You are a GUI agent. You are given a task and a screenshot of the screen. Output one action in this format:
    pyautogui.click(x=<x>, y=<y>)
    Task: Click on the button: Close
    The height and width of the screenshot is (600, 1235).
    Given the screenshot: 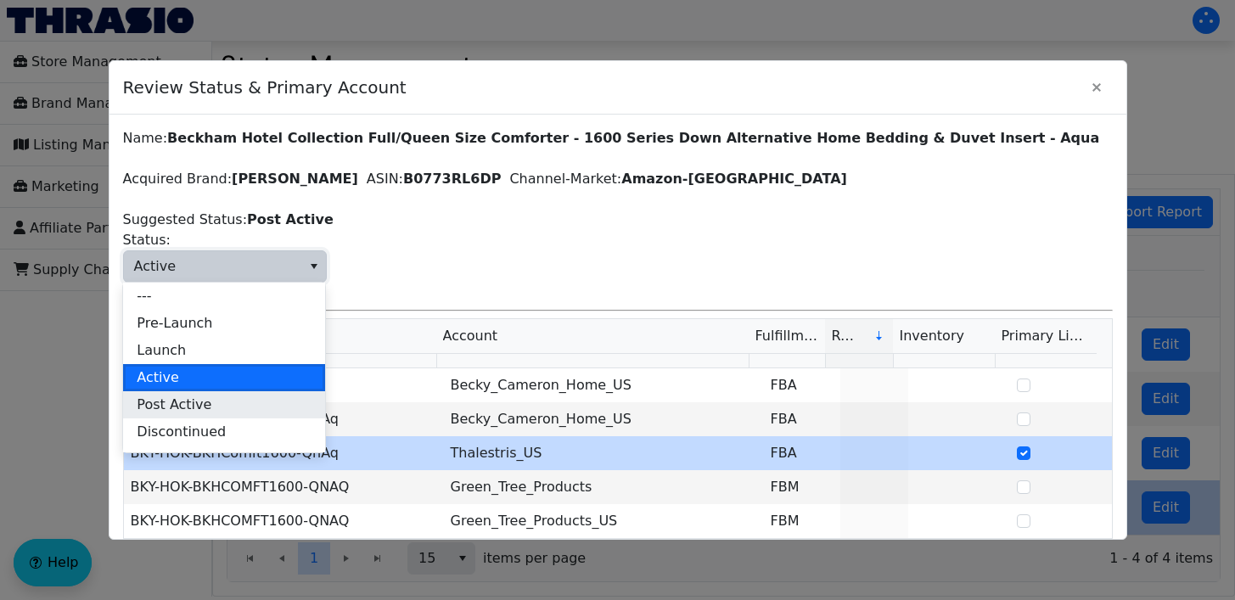 What is the action you would take?
    pyautogui.click(x=1097, y=87)
    